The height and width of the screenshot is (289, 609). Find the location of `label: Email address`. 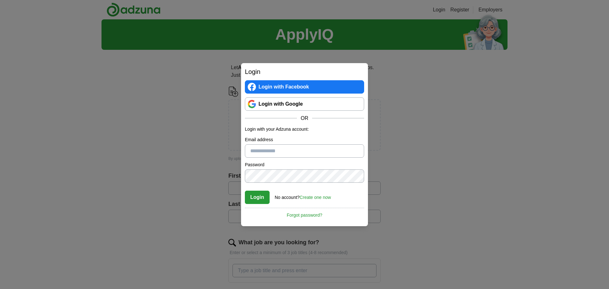

label: Email address is located at coordinates (304, 139).